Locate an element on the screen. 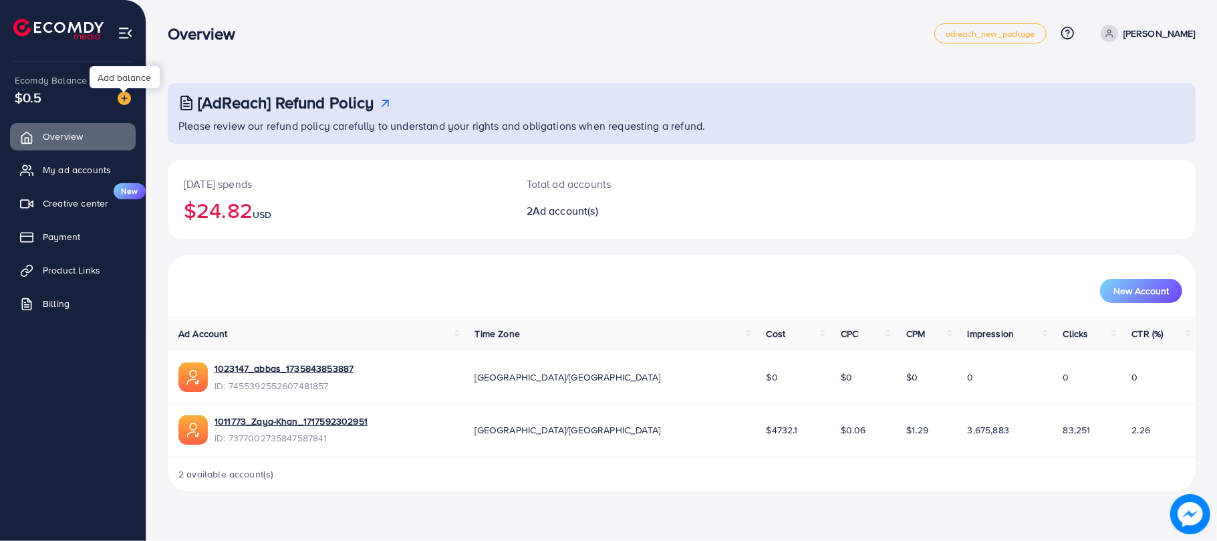  h2: 2 is located at coordinates (639, 211).